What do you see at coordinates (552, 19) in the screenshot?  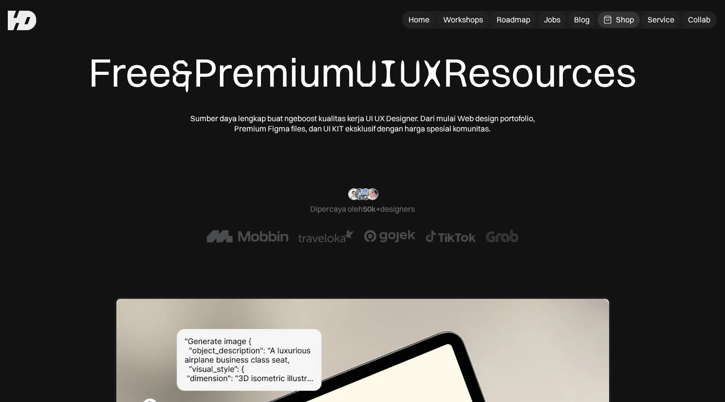 I see `a: Jobs` at bounding box center [552, 19].